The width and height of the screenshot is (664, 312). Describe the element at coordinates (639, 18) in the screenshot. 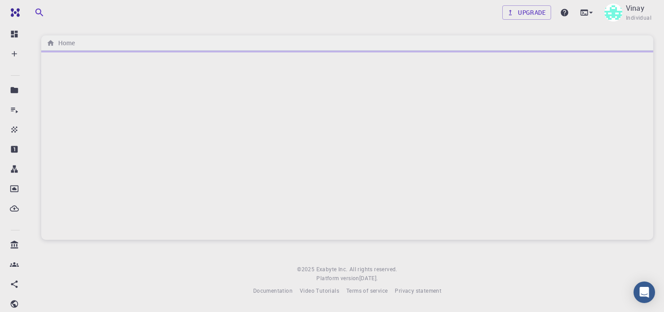

I see `span: Individual` at that location.